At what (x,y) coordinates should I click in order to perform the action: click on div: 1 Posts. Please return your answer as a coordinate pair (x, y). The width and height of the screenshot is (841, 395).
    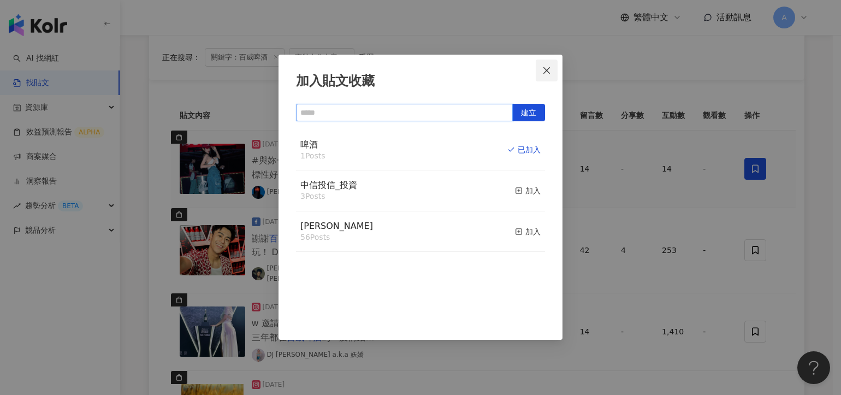
    Looking at the image, I should click on (313, 156).